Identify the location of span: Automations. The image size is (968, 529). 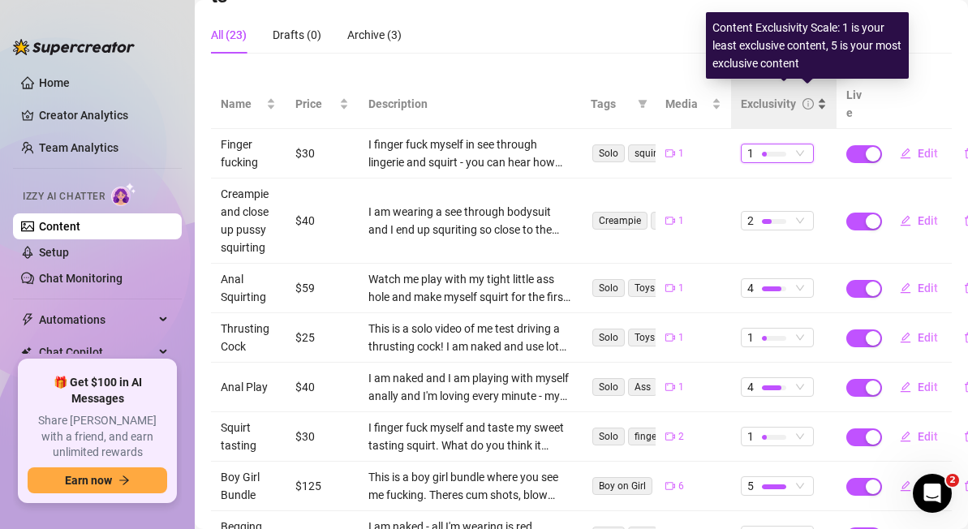
(97, 320).